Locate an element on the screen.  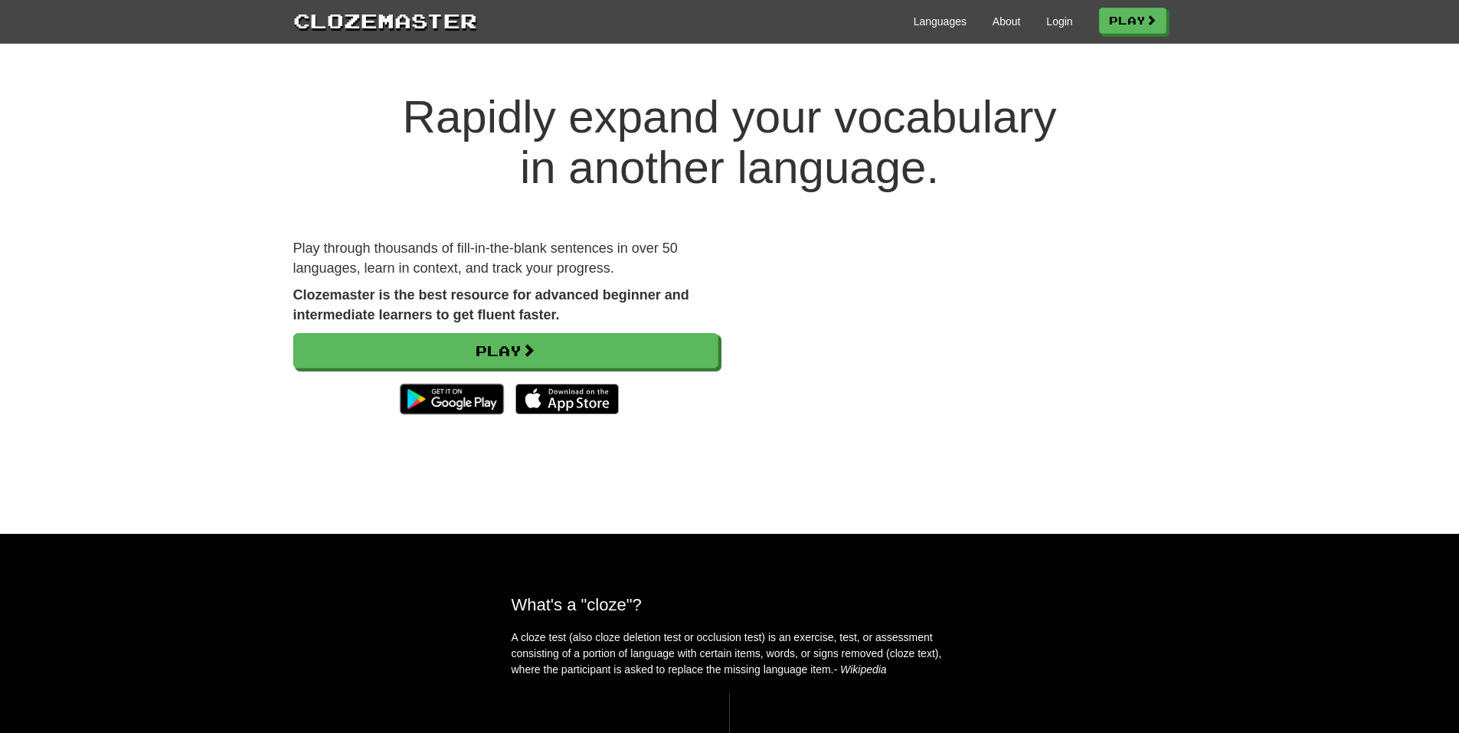
a: Languages is located at coordinates (939, 21).